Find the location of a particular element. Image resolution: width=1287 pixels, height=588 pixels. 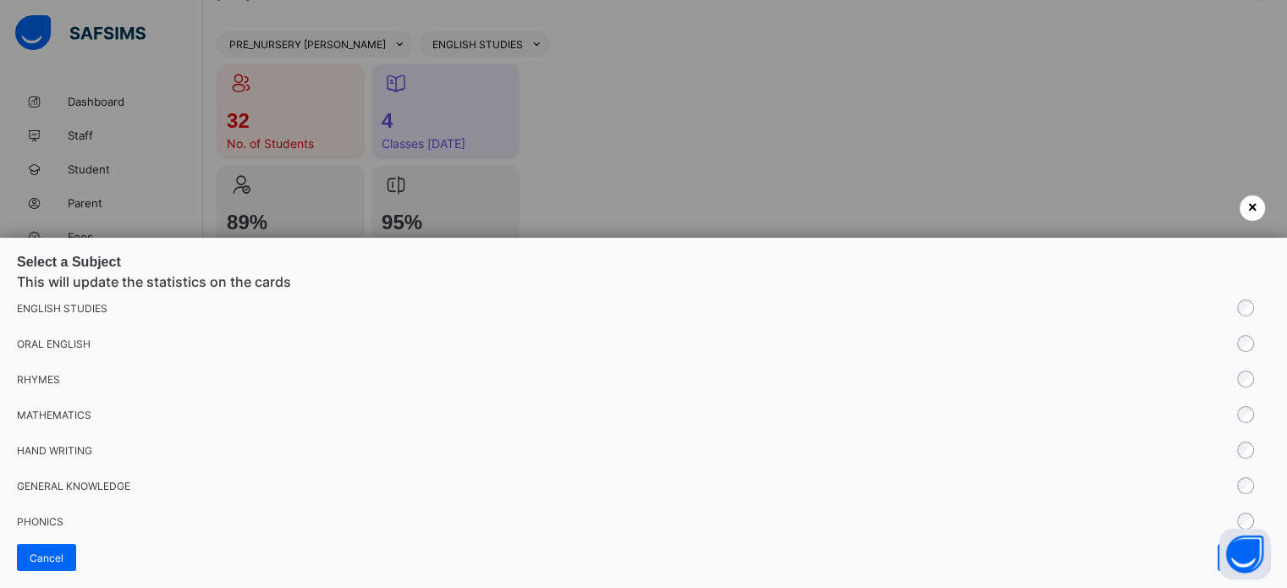

span: Select a Subject is located at coordinates (643, 262).